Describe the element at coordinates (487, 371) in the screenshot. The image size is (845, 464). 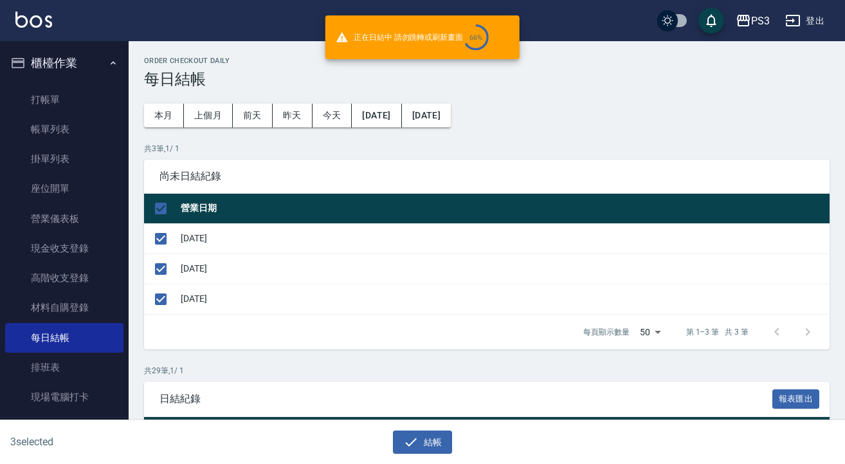
I see `p: 共 29 筆, 1 / 1` at that location.